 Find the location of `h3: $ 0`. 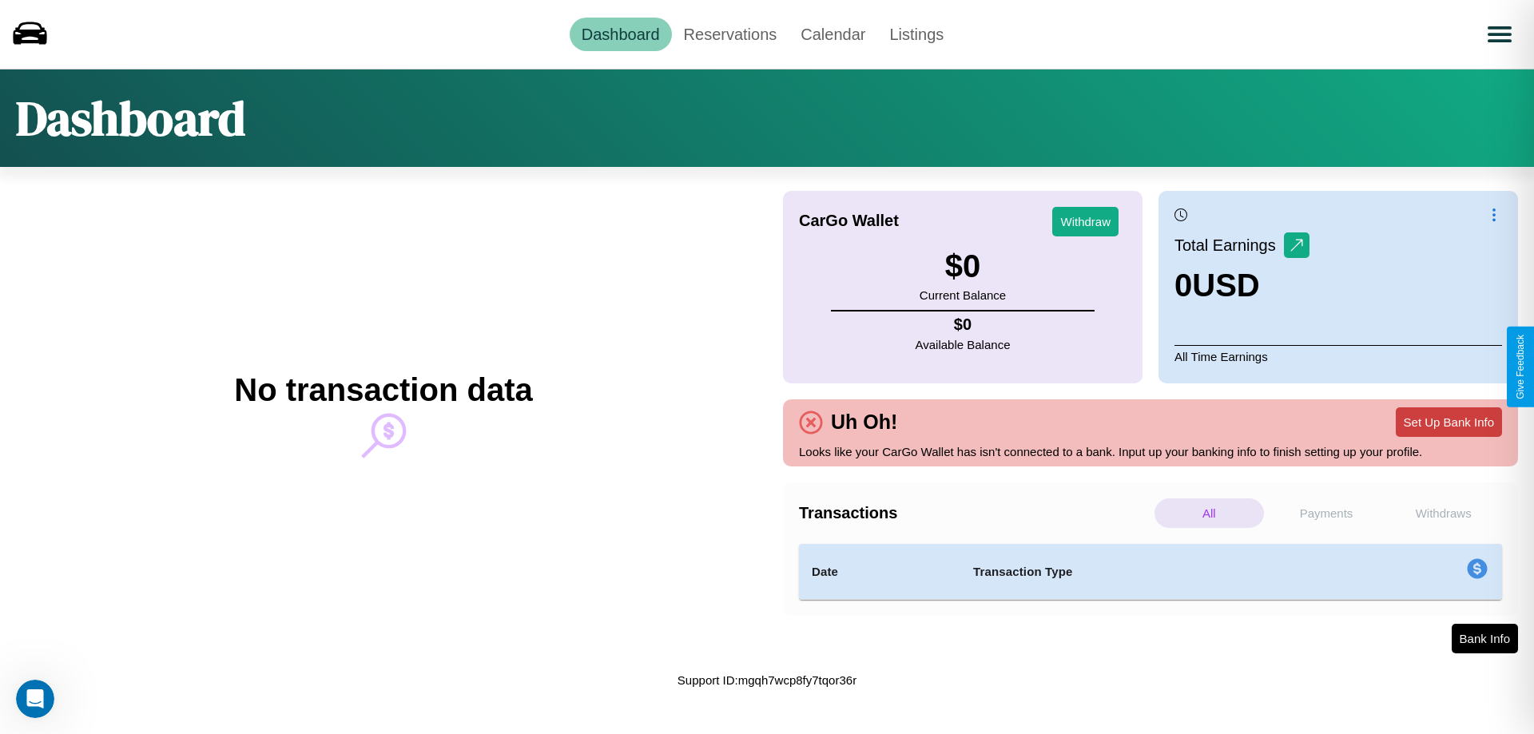

h3: $ 0 is located at coordinates (963, 266).